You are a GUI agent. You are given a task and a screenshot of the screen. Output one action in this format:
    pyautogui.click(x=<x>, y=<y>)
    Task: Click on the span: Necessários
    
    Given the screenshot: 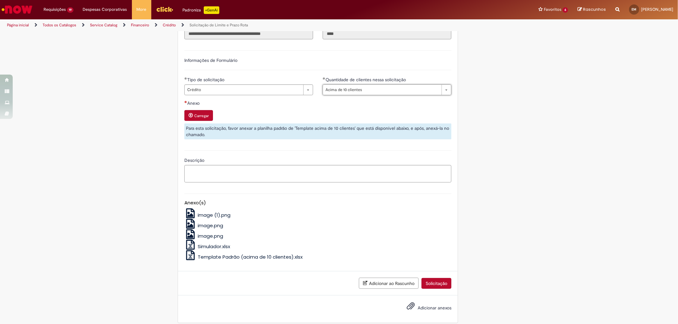 What is the action you would take?
    pyautogui.click(x=186, y=102)
    